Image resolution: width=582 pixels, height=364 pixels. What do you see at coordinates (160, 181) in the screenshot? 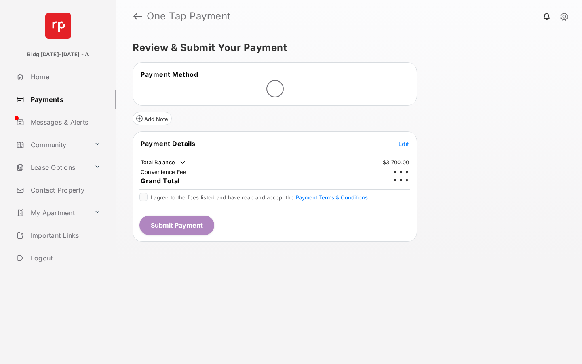
I see `span: Grand Total` at bounding box center [160, 181].